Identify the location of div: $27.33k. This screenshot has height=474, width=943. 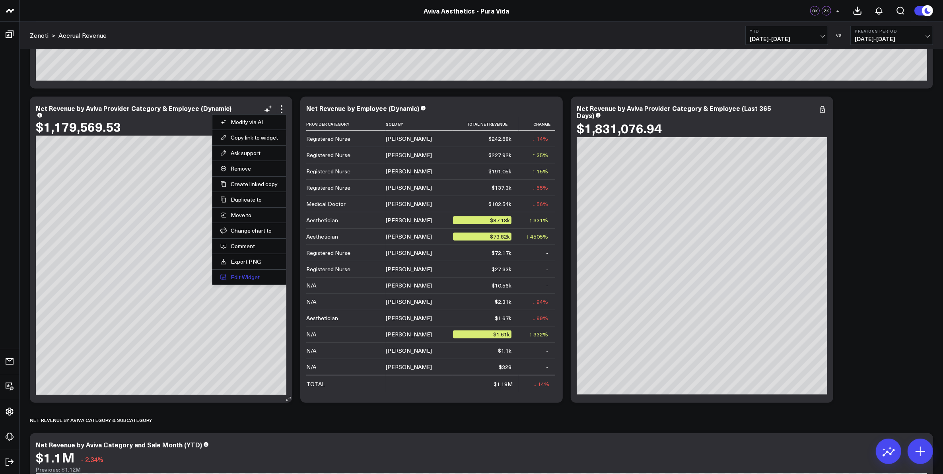
(501, 269).